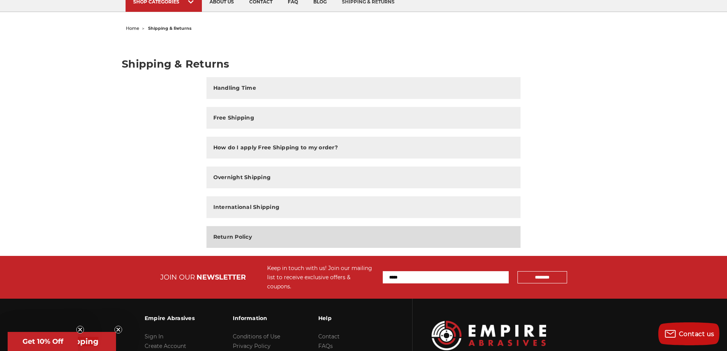 The height and width of the screenshot is (351, 727). What do you see at coordinates (251, 346) in the screenshot?
I see `a: Privacy Policy` at bounding box center [251, 346].